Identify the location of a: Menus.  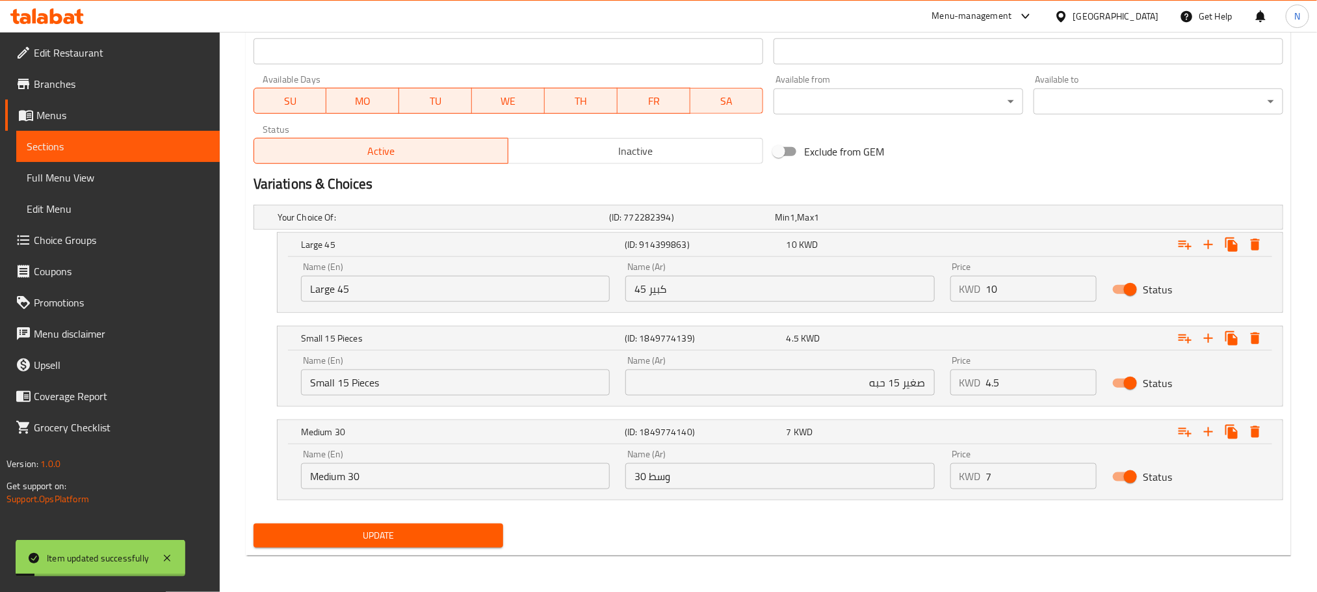
(112, 115).